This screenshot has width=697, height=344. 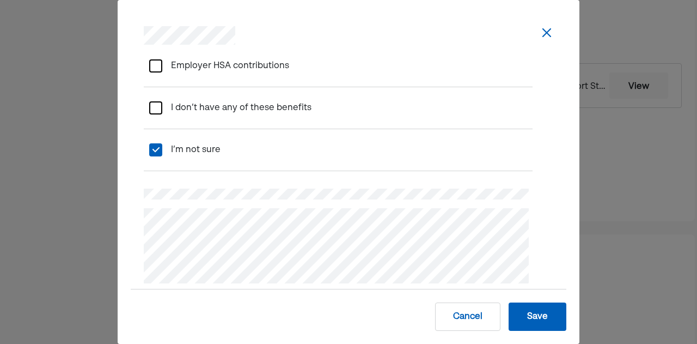 I want to click on div: I’m not sure, so click(x=191, y=150).